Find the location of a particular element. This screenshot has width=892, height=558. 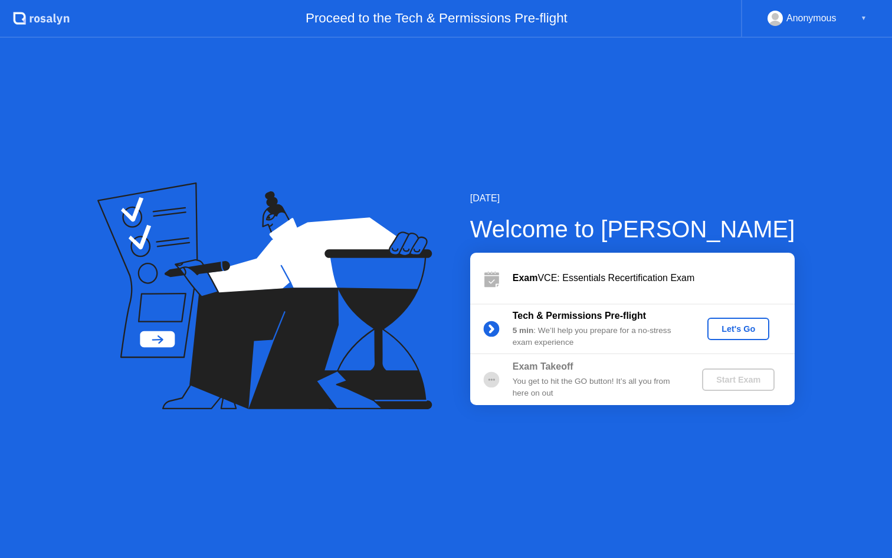

div: You get to hit the GO button! It’s all you from here on out is located at coordinates (598, 387).